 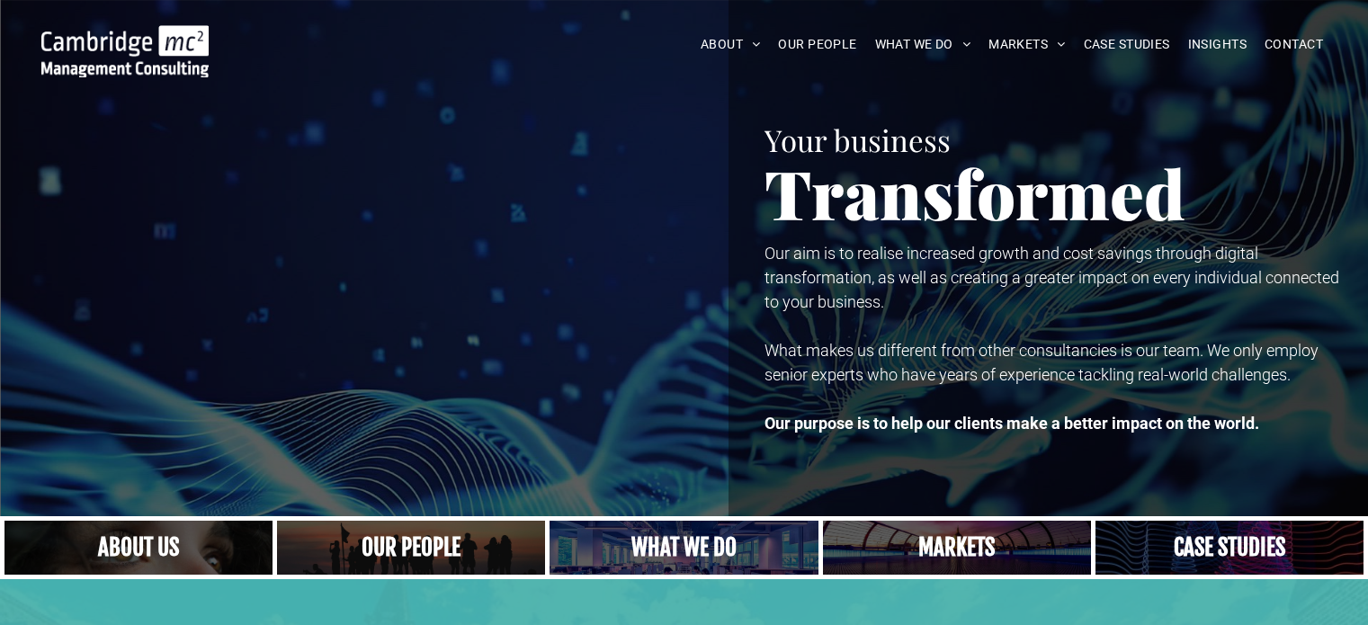 I want to click on a: INSIGHTS, so click(x=1217, y=44).